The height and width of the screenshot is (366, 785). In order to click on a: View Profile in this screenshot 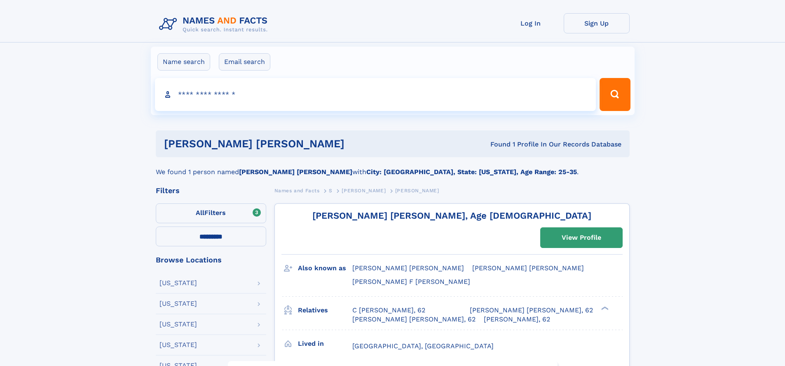, I will do `click(582, 237)`.